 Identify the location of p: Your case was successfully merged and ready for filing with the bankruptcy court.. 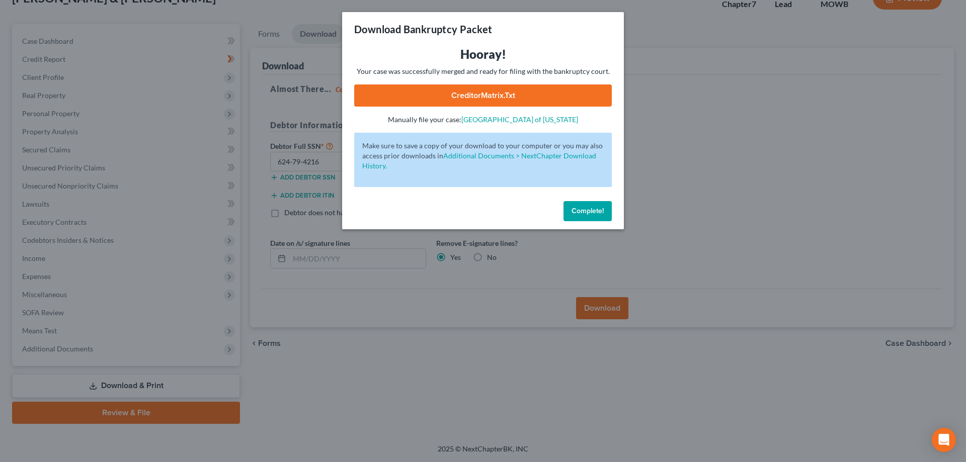
(483, 71).